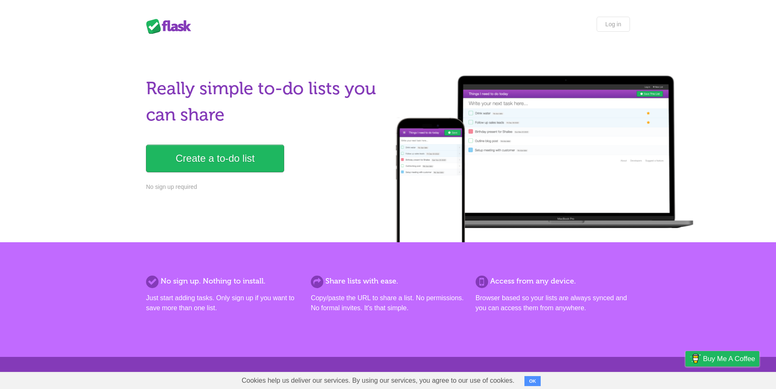 This screenshot has height=389, width=776. I want to click on h2: Share lists with ease., so click(388, 281).